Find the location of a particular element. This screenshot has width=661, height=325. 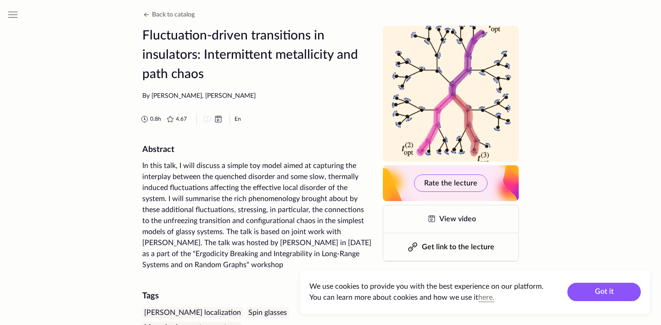

div: Tags is located at coordinates (257, 296).